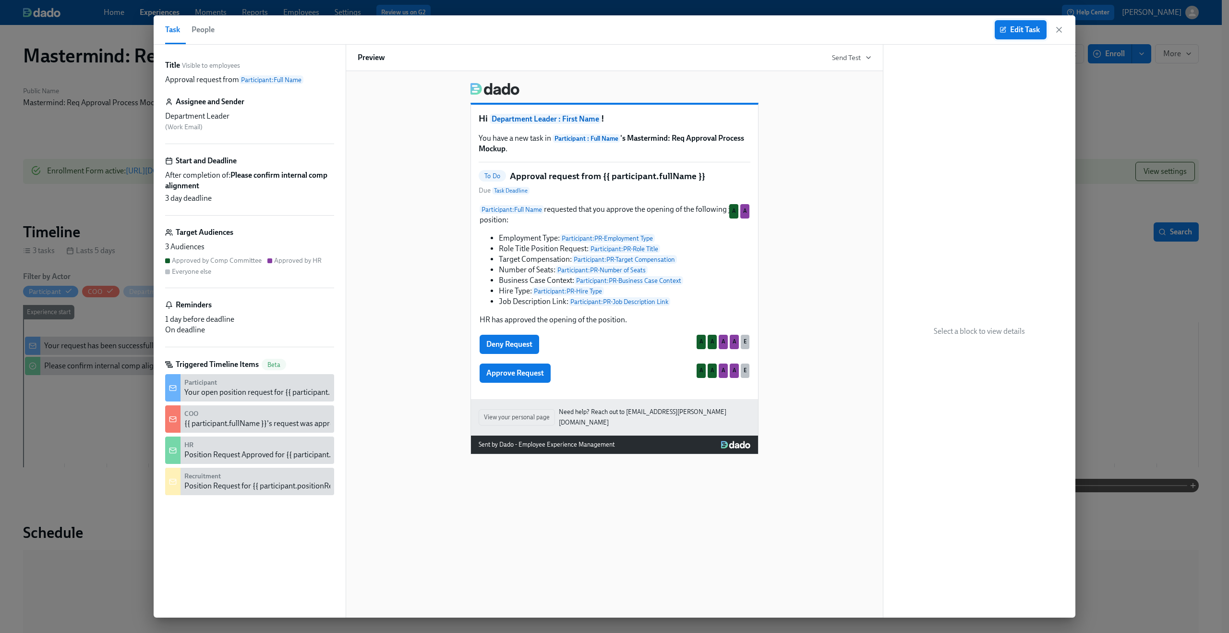 Image resolution: width=1229 pixels, height=633 pixels. What do you see at coordinates (250, 247) in the screenshot?
I see `div: 3 Audiences` at bounding box center [250, 247].